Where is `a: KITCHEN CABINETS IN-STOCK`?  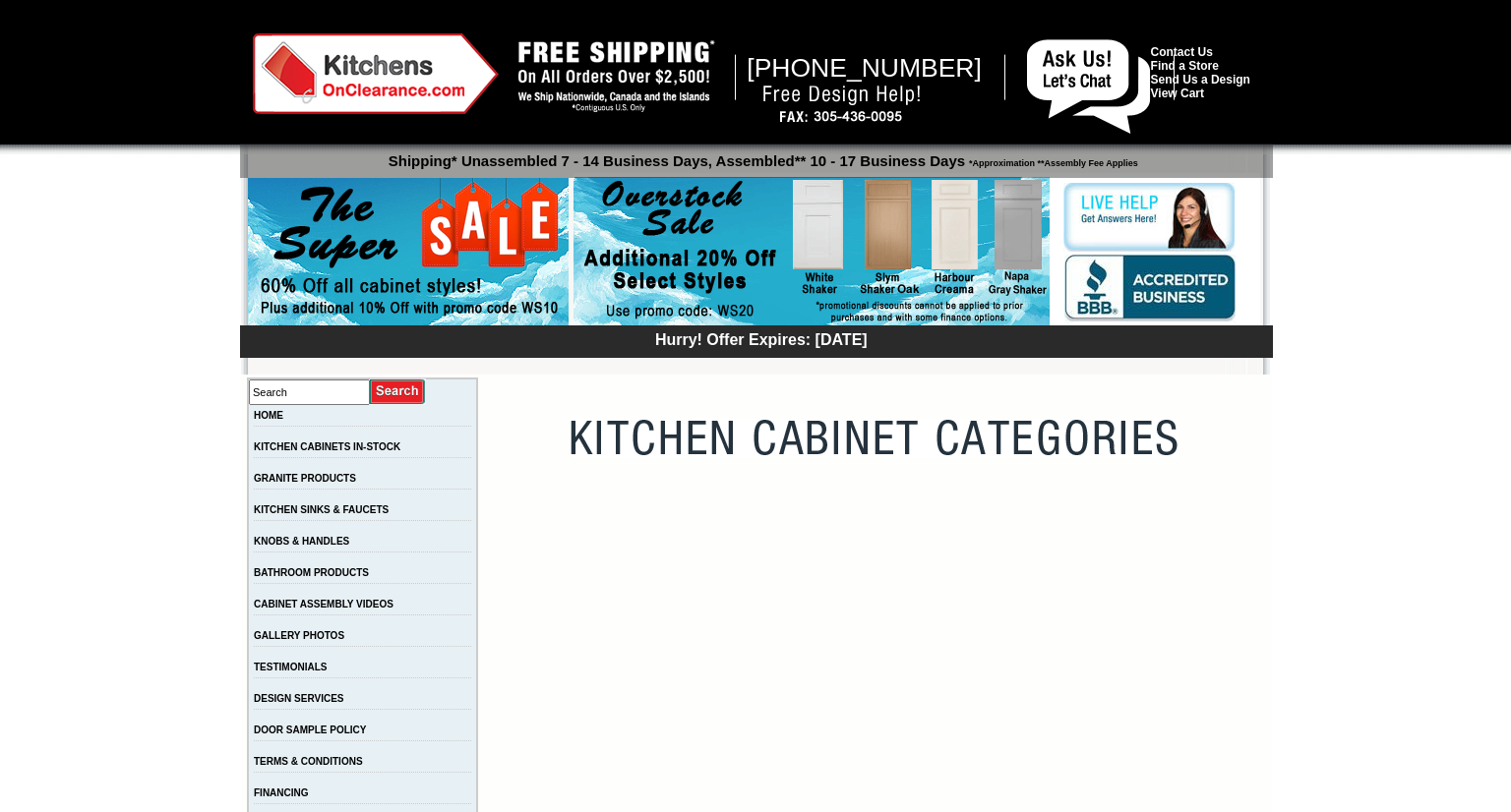
a: KITCHEN CABINETS IN-STOCK is located at coordinates (327, 446).